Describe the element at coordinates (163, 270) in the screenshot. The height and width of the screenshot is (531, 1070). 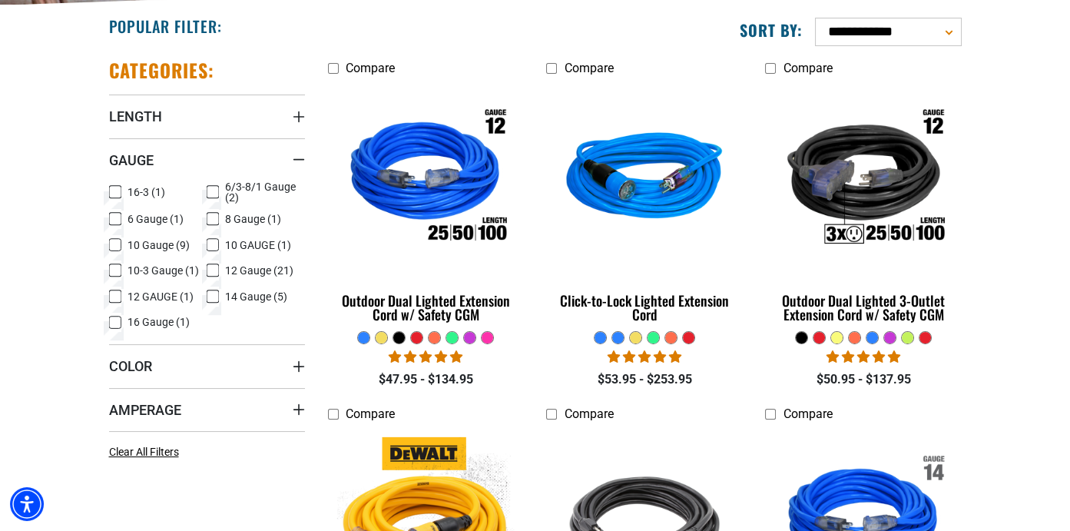
I see `span: 10-3 Gauge (1)` at that location.